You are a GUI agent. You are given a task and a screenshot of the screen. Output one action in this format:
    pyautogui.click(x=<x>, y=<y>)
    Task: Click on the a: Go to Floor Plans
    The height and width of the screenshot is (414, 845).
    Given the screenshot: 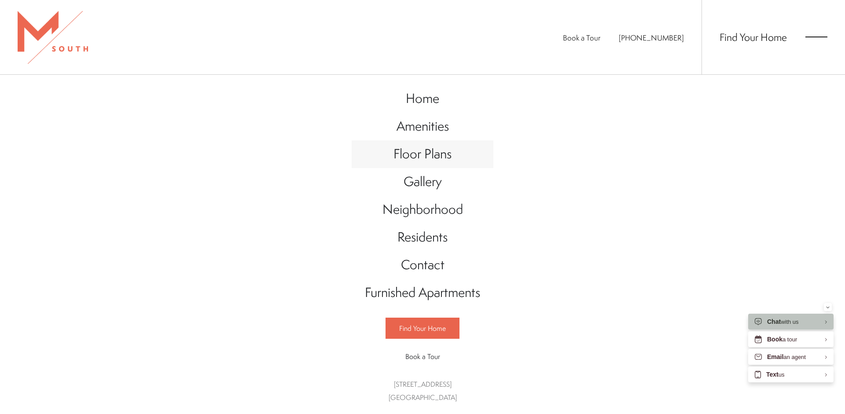 What is the action you would take?
    pyautogui.click(x=423, y=154)
    